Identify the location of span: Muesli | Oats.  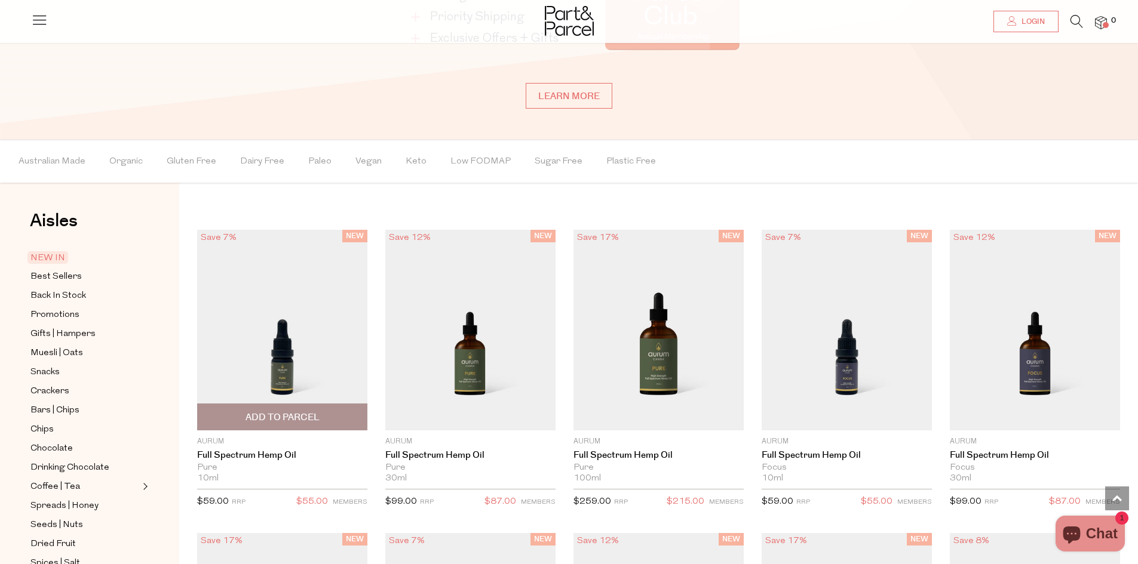
(57, 354).